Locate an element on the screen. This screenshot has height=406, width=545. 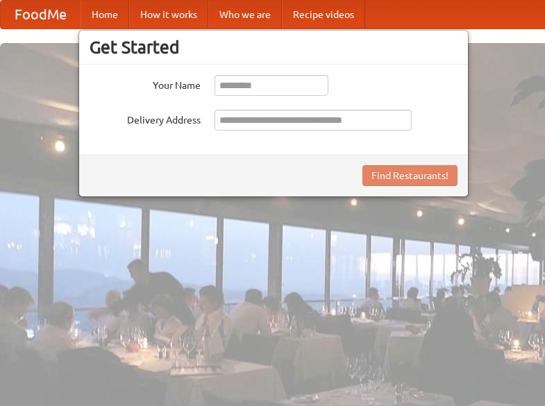
label: Delivery Address is located at coordinates (145, 118).